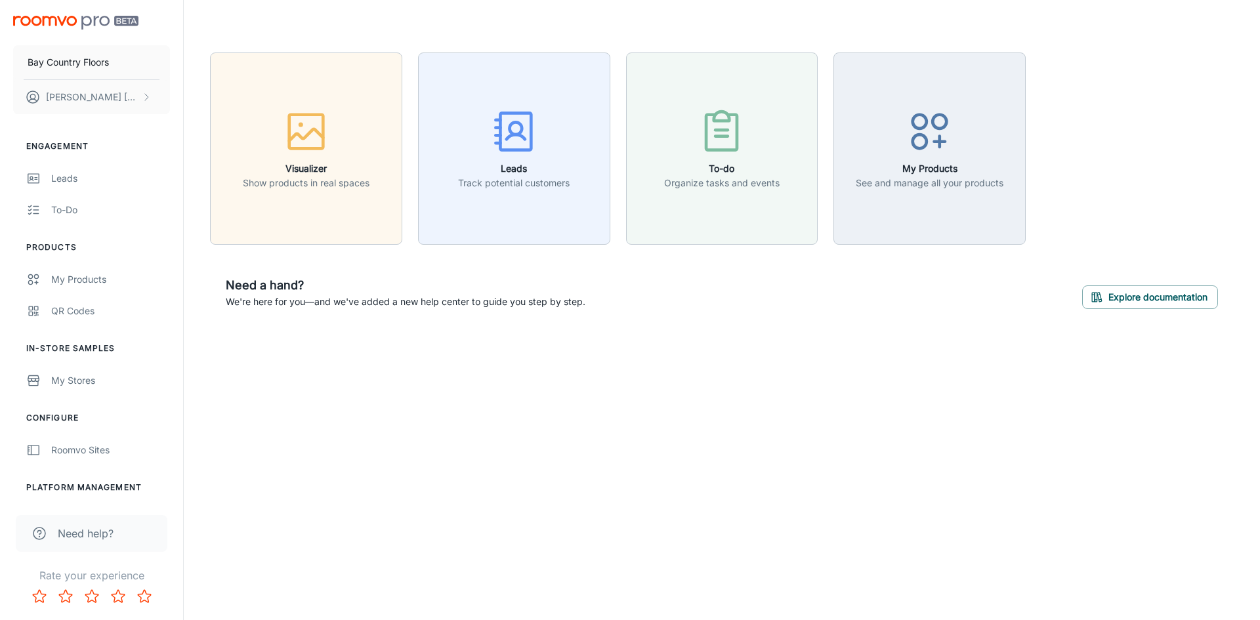  What do you see at coordinates (306, 148) in the screenshot?
I see `button: VisualizerShow products in real spaces` at bounding box center [306, 148].